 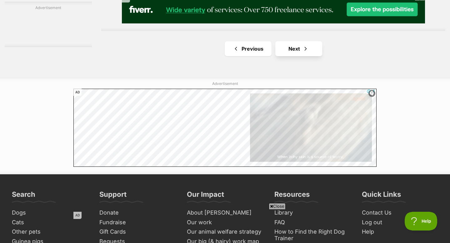 What do you see at coordinates (273, 49) in the screenshot?
I see `nav: Pagination` at bounding box center [273, 49].